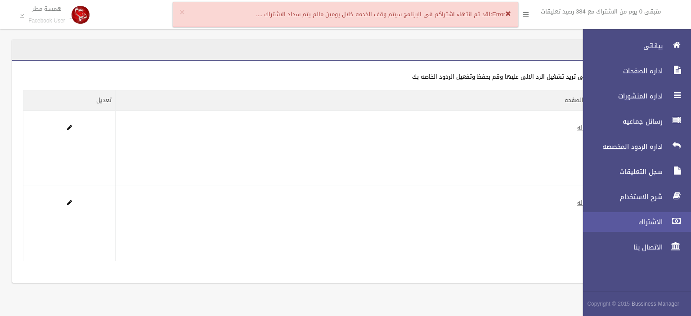 The image size is (691, 316). Describe the element at coordinates (620, 222) in the screenshot. I see `span: الاشتراك` at that location.